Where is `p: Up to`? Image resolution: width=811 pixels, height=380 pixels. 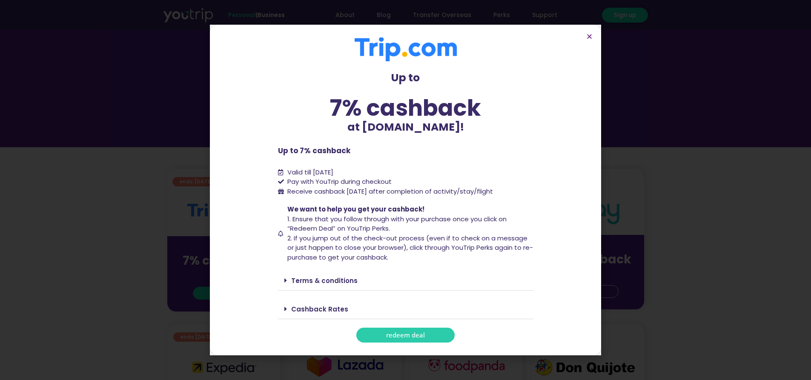 p: Up to is located at coordinates (406, 78).